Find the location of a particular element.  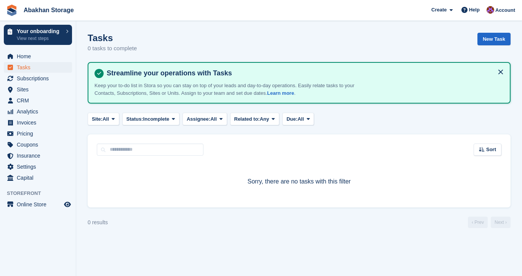

img: William Abakhan is located at coordinates (490, 10).